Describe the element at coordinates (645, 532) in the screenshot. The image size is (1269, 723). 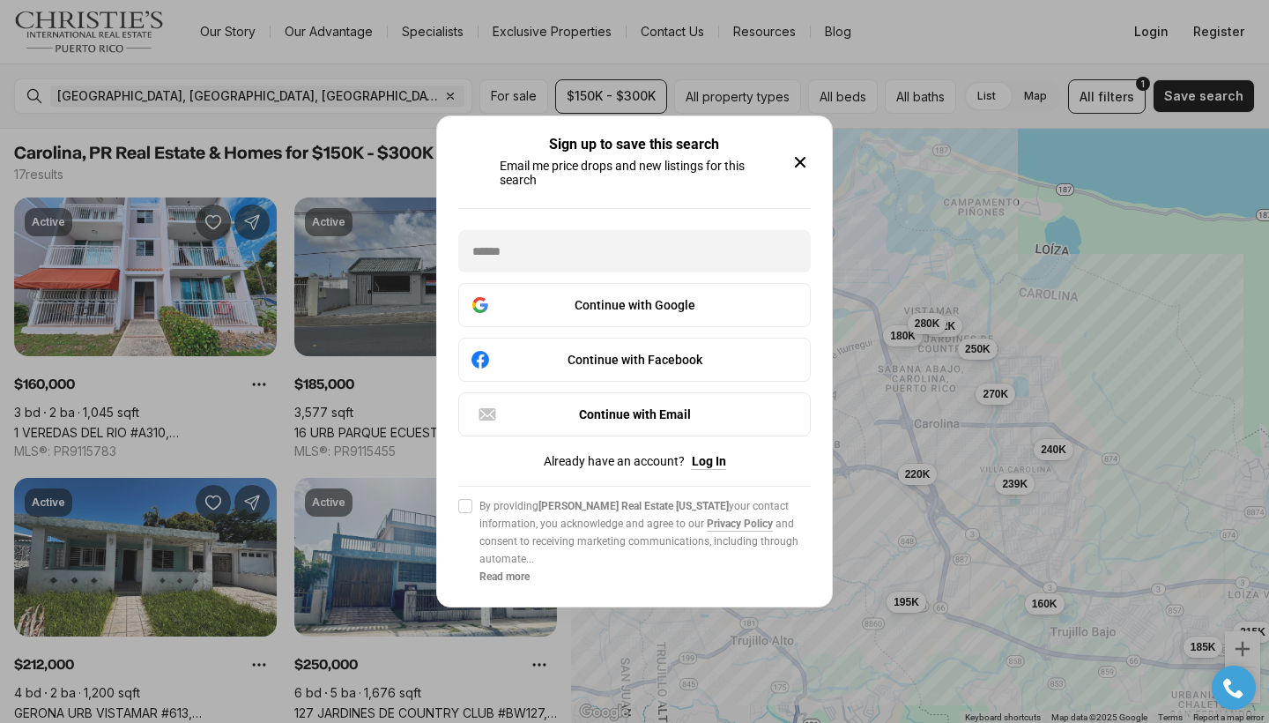
I see `span: By providing your contact information, you acknowledge and agree to our and consent to receiving ...` at that location.